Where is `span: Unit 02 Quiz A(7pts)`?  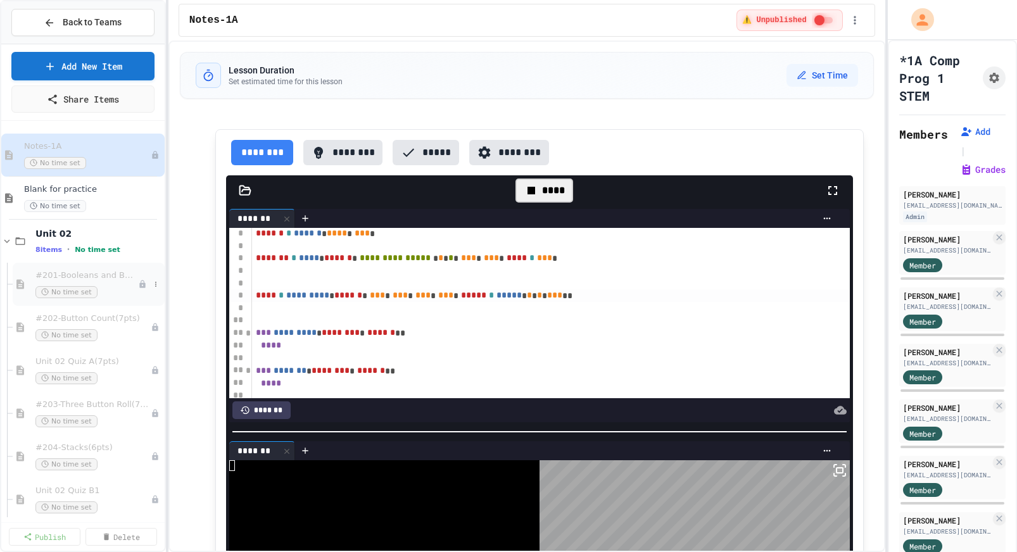
span: Unit 02 Quiz A(7pts) is located at coordinates (93, 362).